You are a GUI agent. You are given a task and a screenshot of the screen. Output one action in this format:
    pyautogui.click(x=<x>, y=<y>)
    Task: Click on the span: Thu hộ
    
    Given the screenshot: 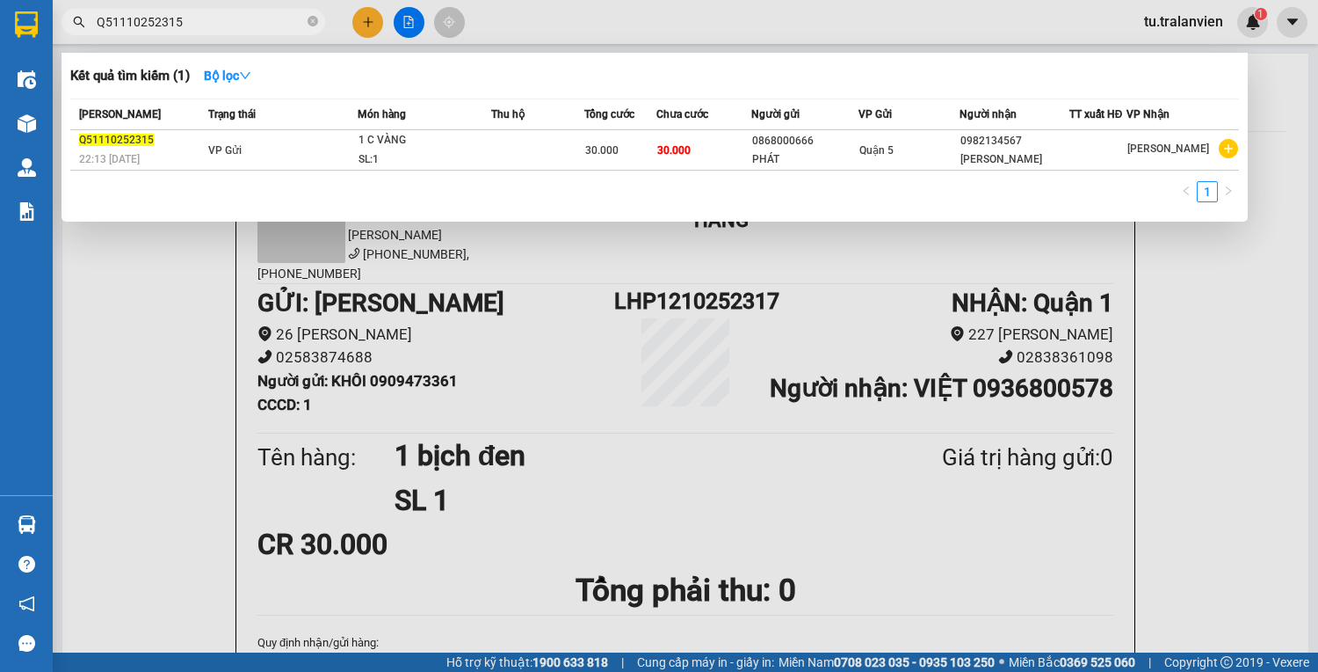 What is the action you would take?
    pyautogui.click(x=508, y=114)
    